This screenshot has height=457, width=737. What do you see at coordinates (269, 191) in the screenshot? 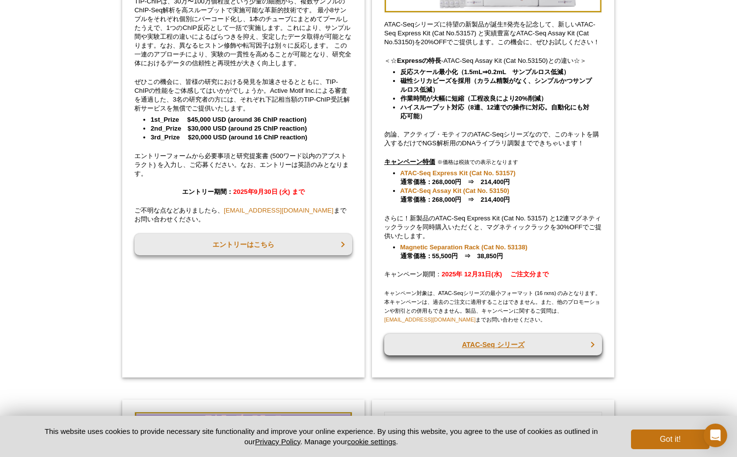
I see `span: 2025年9月30日 (火) まで` at bounding box center [269, 191].